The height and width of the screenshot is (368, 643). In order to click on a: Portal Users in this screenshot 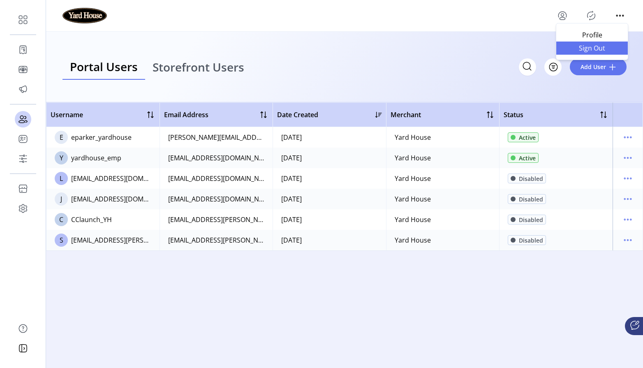, I will do `click(104, 67)`.